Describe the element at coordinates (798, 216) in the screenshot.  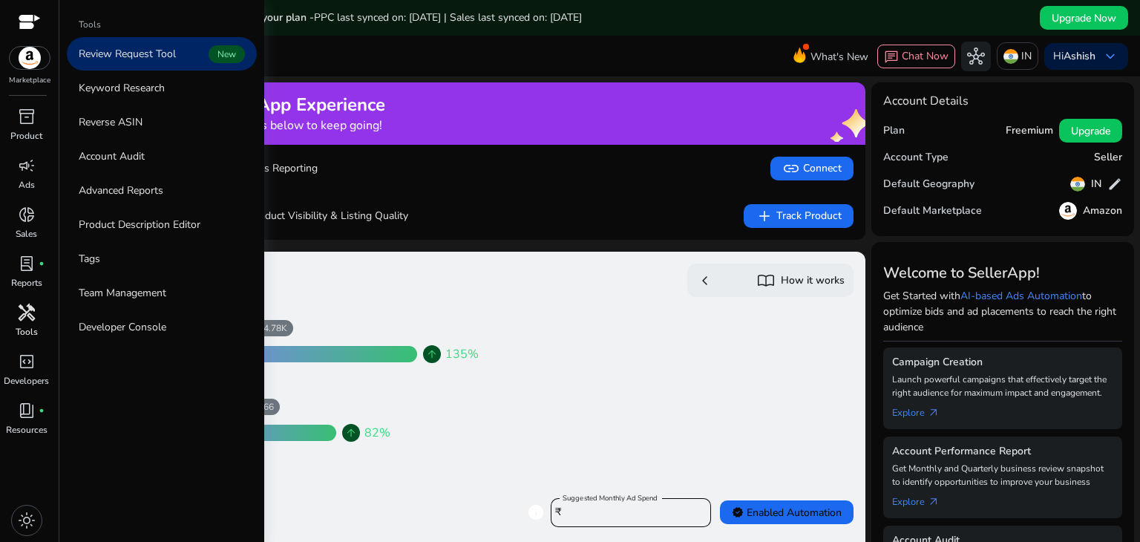
I see `button: addTrack Product` at that location.